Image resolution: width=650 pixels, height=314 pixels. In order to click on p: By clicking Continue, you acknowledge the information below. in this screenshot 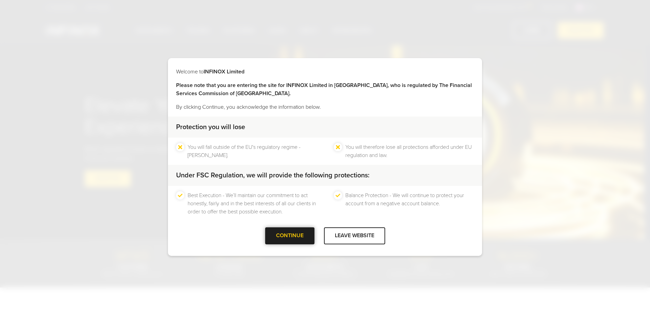, I will do `click(325, 107)`.